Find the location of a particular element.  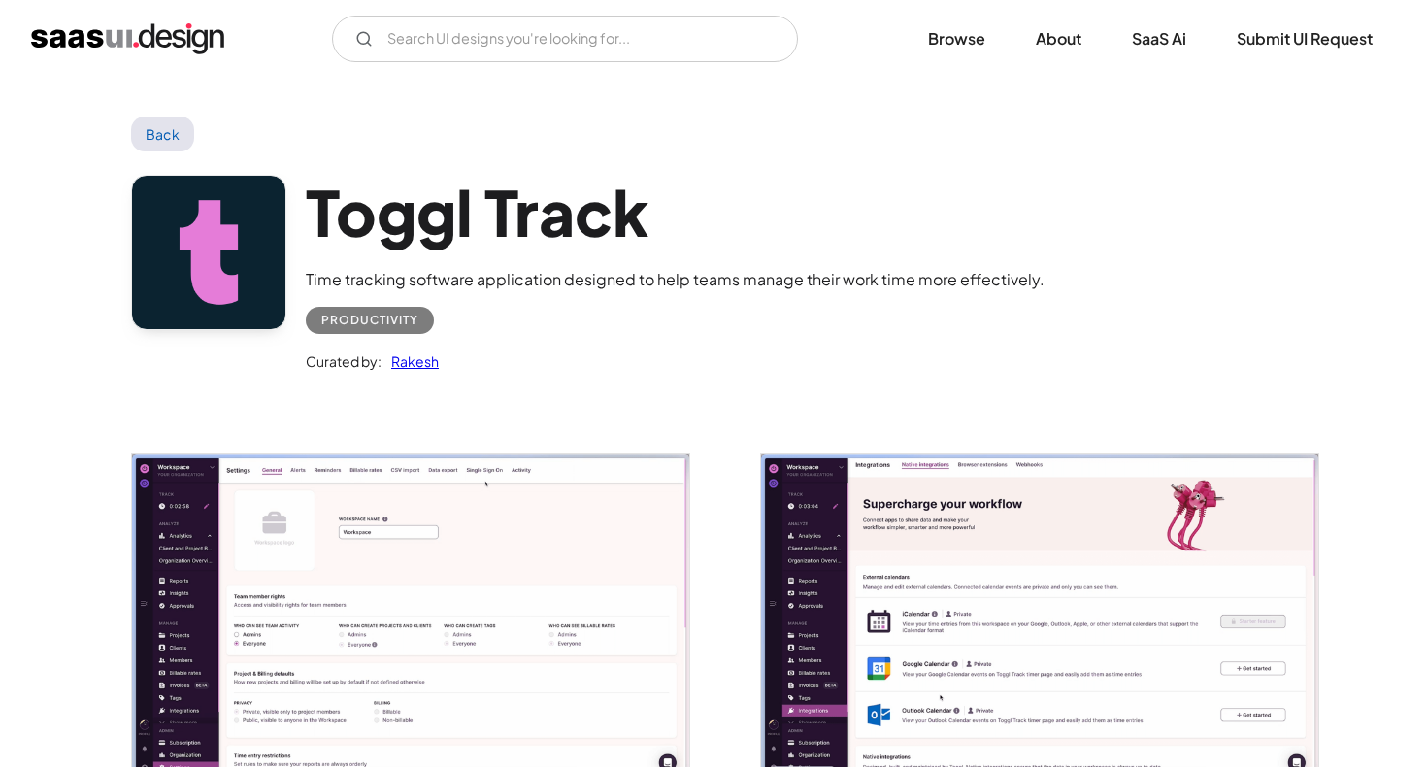

div: Time tracking software application designed to help teams manage their work time more effectively. is located at coordinates (674, 279).